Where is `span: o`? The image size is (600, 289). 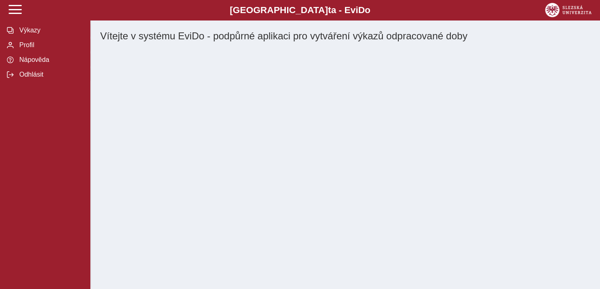 span: o is located at coordinates (367, 10).